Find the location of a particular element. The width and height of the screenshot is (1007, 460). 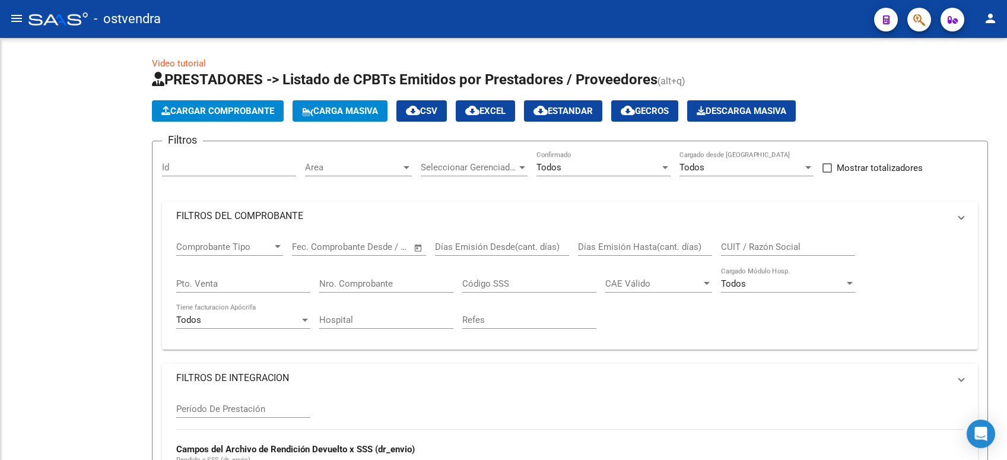

mat-icon: person is located at coordinates (991, 18).